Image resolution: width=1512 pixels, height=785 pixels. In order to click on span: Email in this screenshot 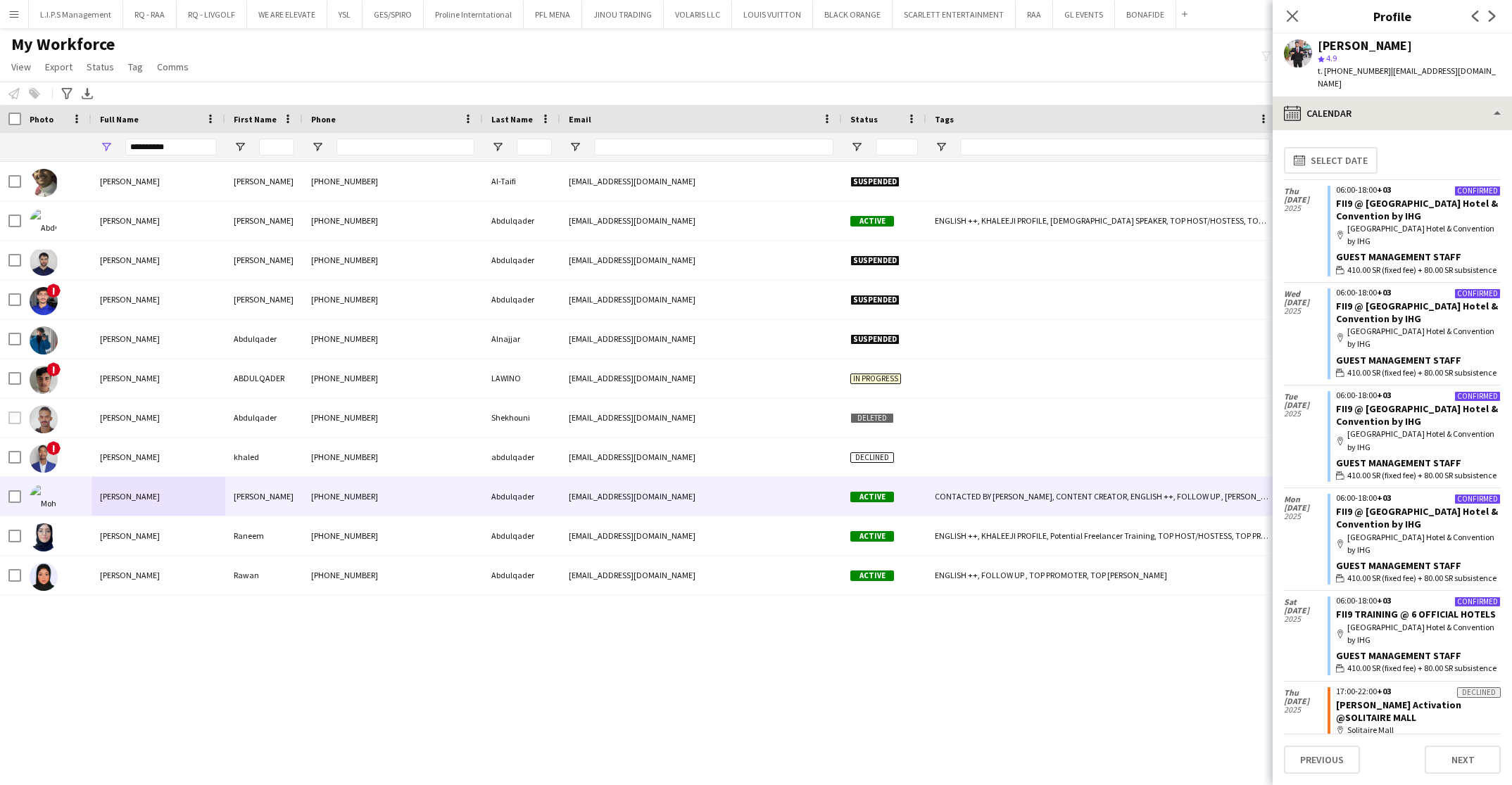, I will do `click(580, 119)`.